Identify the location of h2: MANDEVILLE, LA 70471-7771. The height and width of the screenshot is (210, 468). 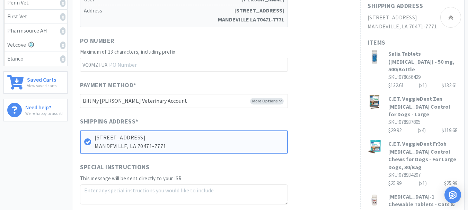
(413, 27).